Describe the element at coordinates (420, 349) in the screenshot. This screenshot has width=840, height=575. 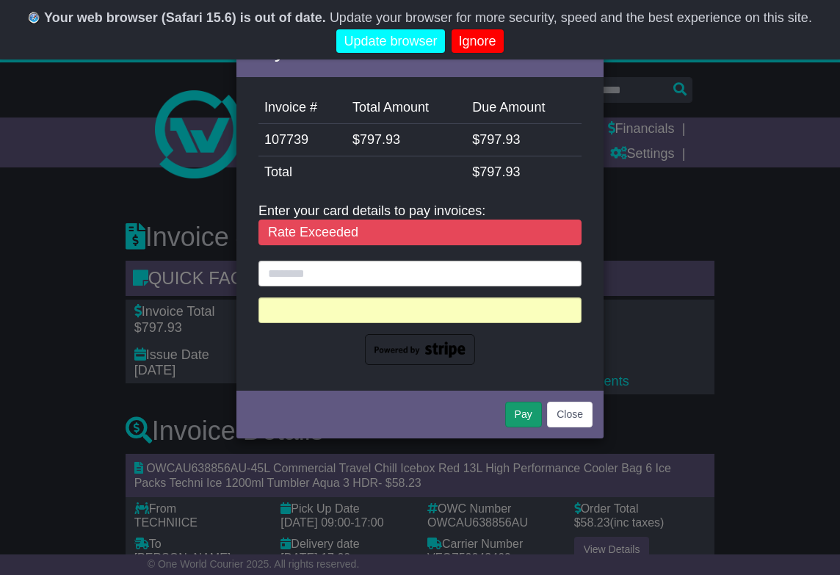
I see `img: powered-by-stripe.png` at that location.